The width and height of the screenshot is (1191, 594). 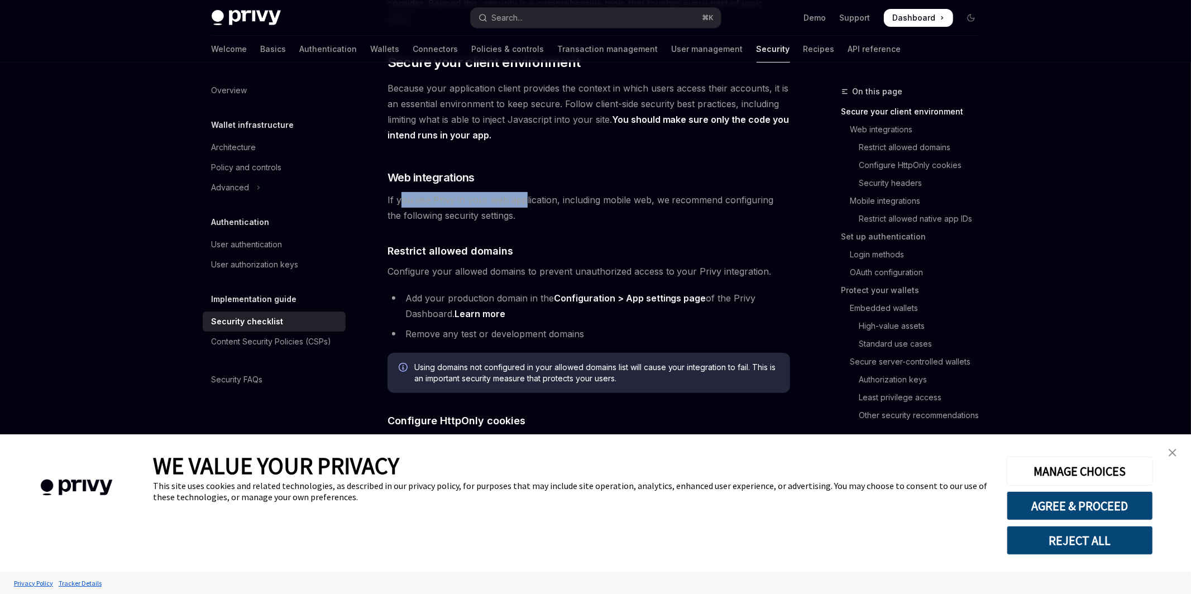 I want to click on div: This site uses cookies and related technologies, as described in our privacy policy, for purposes..., so click(x=571, y=492).